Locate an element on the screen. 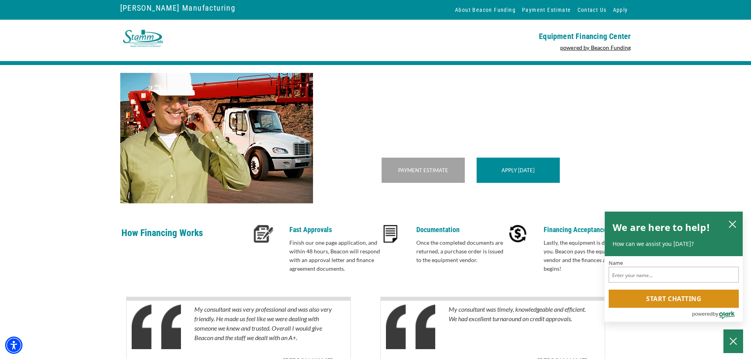 This screenshot has width=751, height=359. button: Close Chatbox is located at coordinates (733, 341).